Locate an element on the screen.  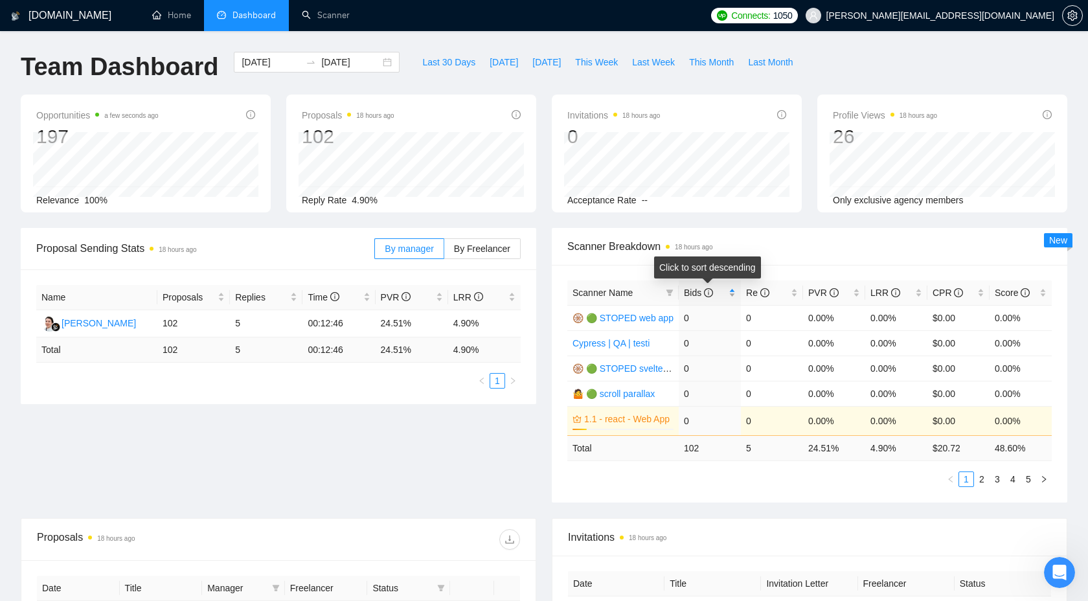
span: Mariia is located at coordinates (71, 100).